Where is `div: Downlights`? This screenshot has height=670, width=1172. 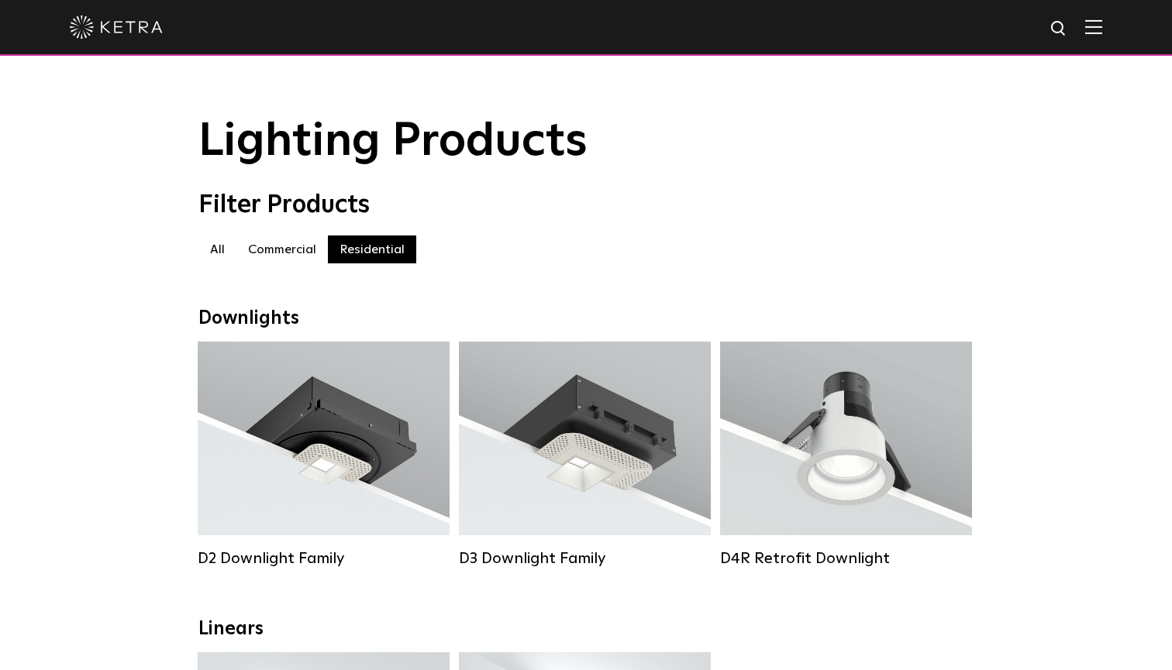 div: Downlights is located at coordinates (586, 318).